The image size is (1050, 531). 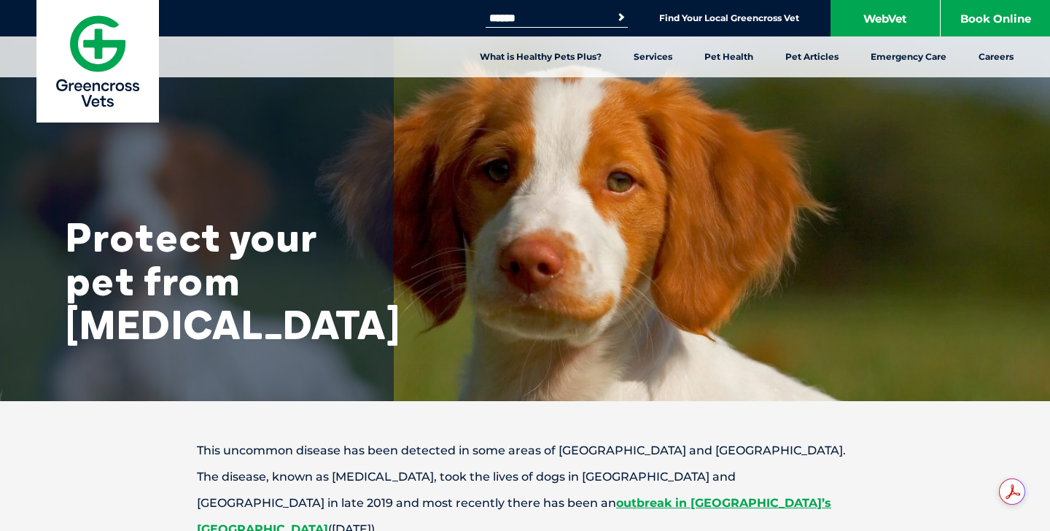 What do you see at coordinates (728, 57) in the screenshot?
I see `a: Pet Health` at bounding box center [728, 57].